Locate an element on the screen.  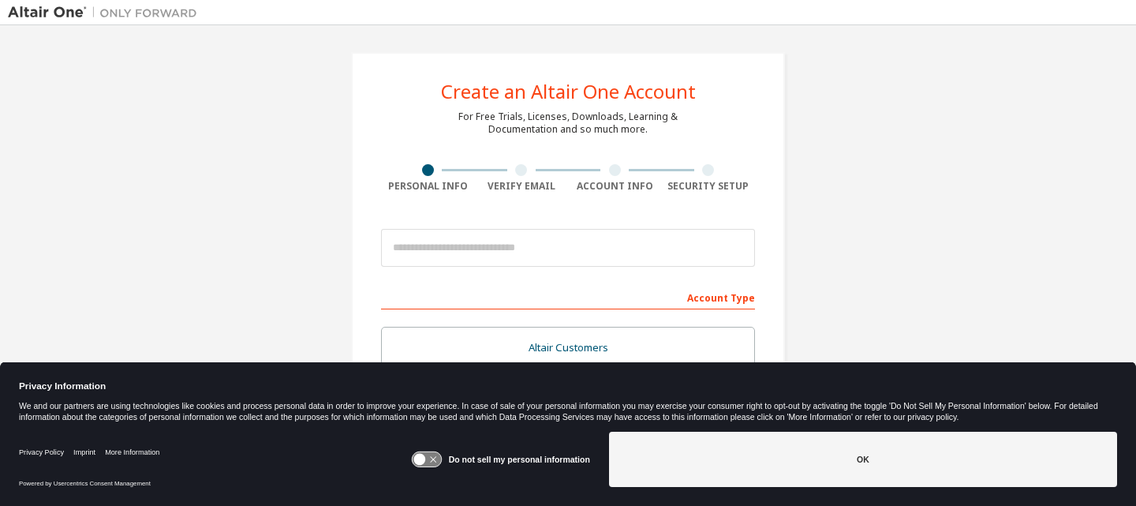
div: Altair Customers is located at coordinates (568, 348).